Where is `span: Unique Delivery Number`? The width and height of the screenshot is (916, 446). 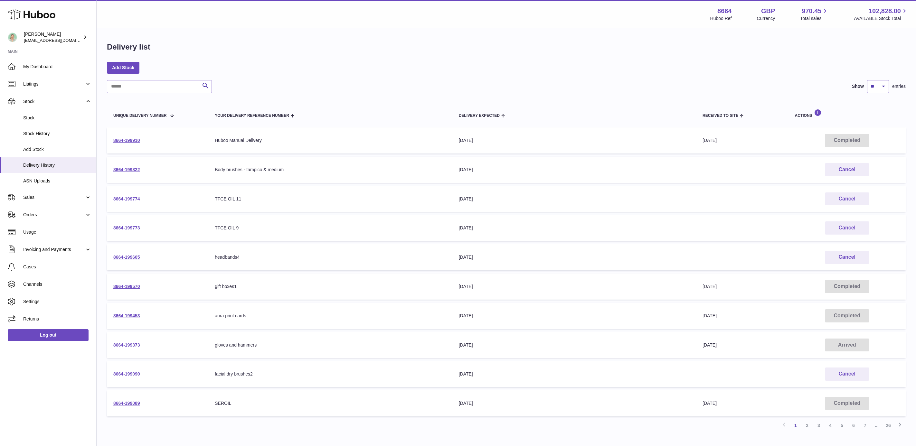 span: Unique Delivery Number is located at coordinates (140, 116).